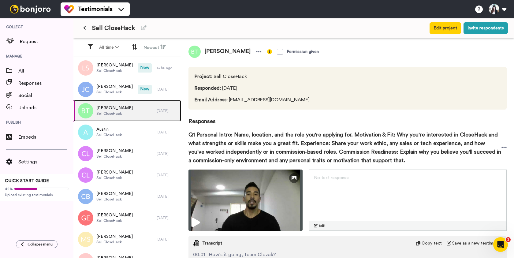 This screenshot has height=258, width=514. I want to click on img: jc.png, so click(86, 89).